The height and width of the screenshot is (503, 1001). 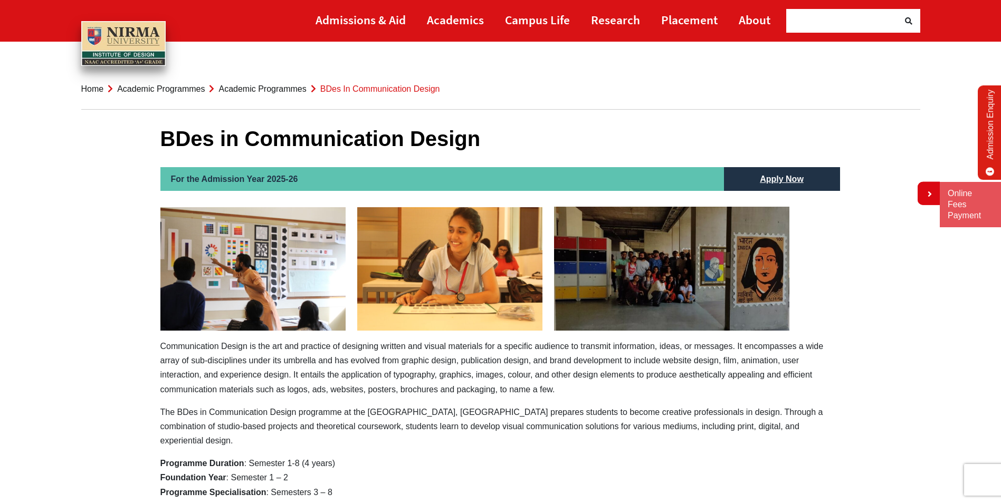 What do you see at coordinates (501, 478) in the screenshot?
I see `p: : Semester 1-8 (4 years) : Semester 1 – 2 : Semesters 3 – 8` at bounding box center [501, 478].